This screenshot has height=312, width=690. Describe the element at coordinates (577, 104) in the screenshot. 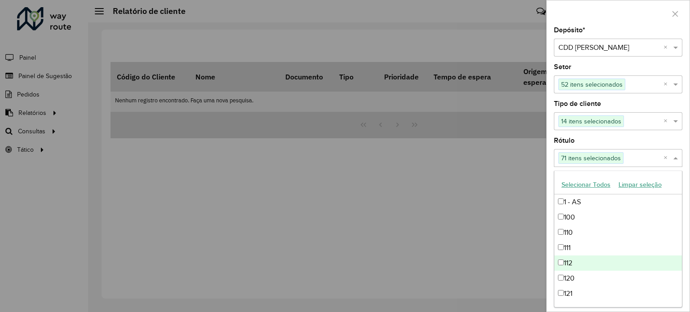

I see `label: Tipo de cliente` at that location.